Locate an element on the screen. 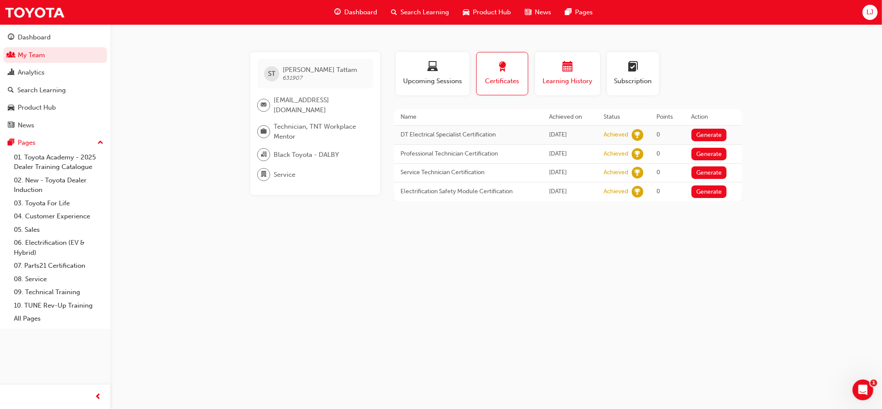  td: Service Technician Certification is located at coordinates (468, 173).